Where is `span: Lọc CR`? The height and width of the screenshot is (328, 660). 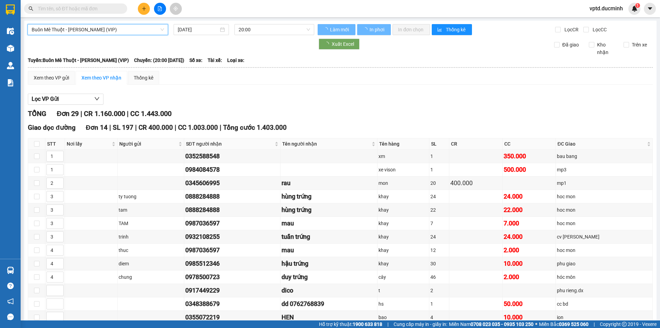
span: Lọc CR is located at coordinates (571, 30).